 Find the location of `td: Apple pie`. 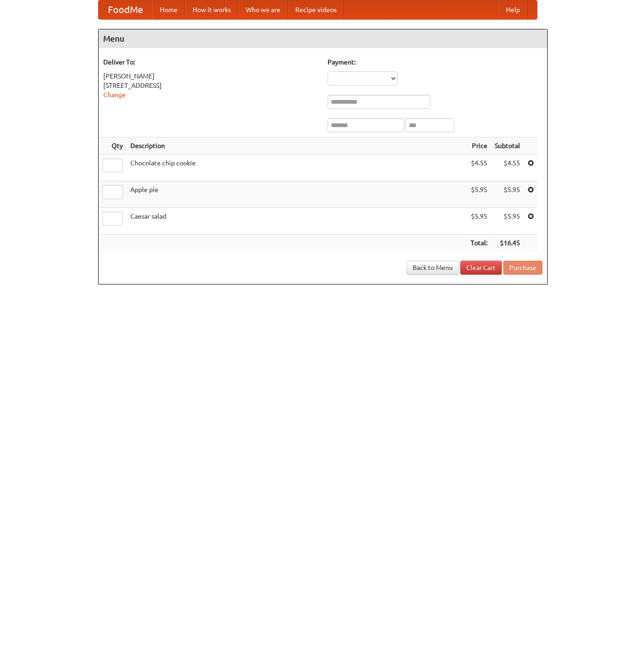

td: Apple pie is located at coordinates (297, 194).